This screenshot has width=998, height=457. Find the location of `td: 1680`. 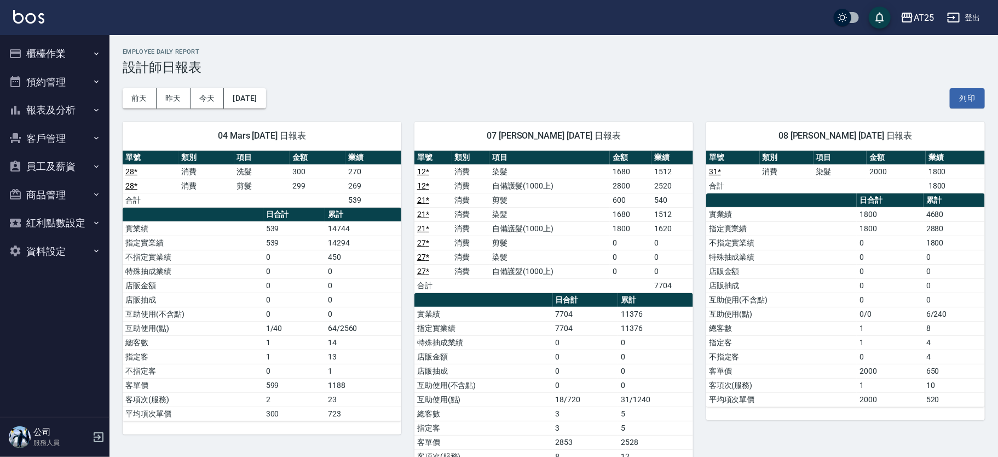

td: 1680 is located at coordinates (631, 214).